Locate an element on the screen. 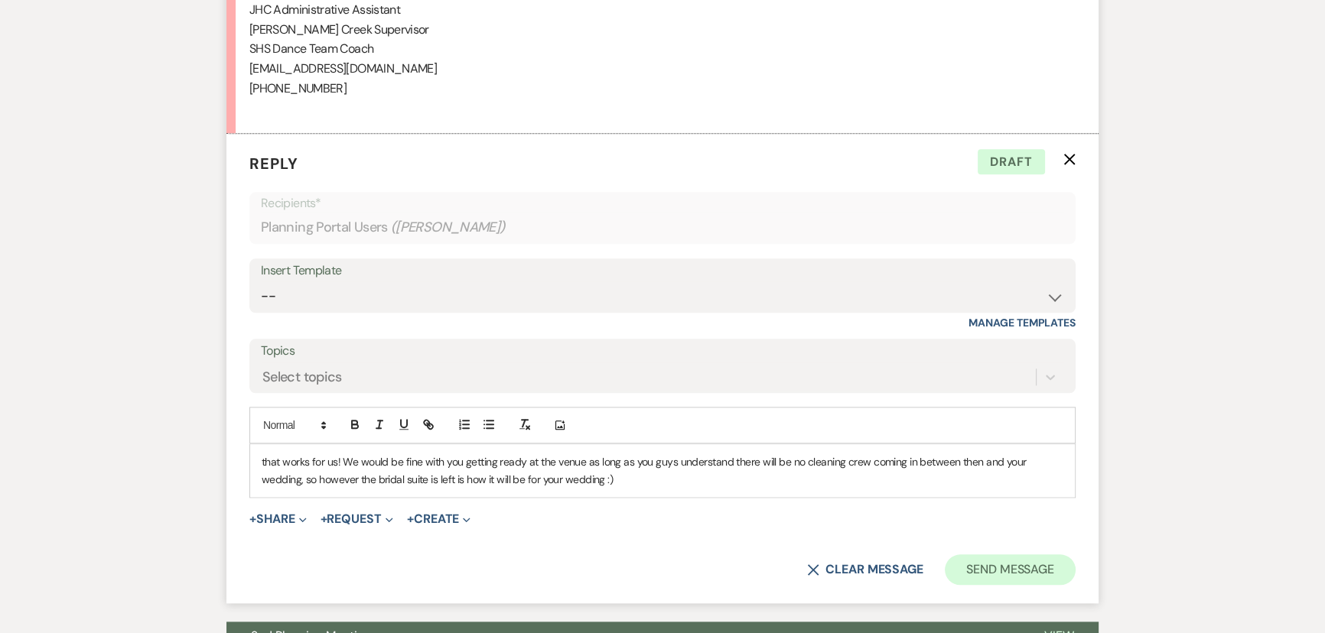 The width and height of the screenshot is (1325, 633). div: Select topics is located at coordinates (302, 377).